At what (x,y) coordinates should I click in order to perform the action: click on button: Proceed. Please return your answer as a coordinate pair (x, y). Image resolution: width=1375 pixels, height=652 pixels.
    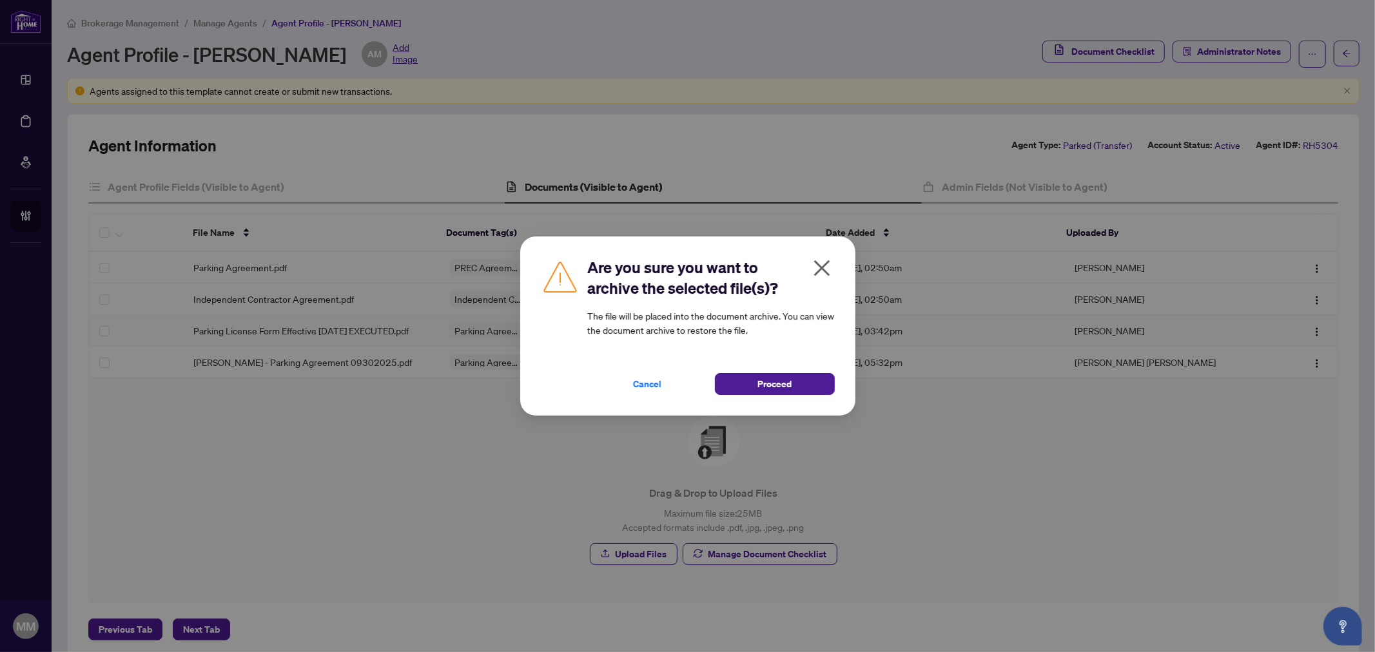
    Looking at the image, I should click on (775, 384).